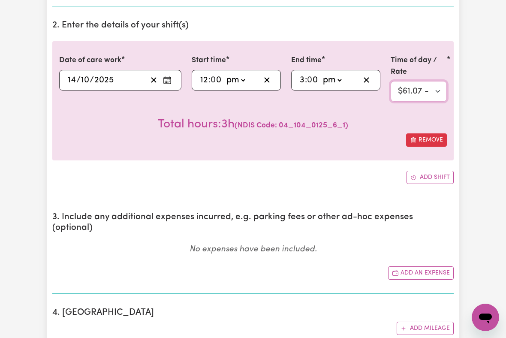  Describe the element at coordinates (306, 60) in the screenshot. I see `label: End time` at that location.